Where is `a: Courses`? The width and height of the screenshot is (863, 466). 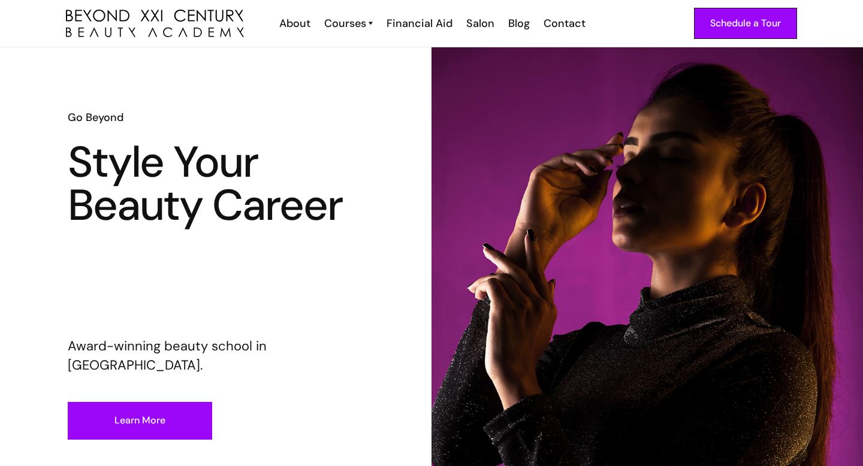
a: Courses is located at coordinates (348, 23).